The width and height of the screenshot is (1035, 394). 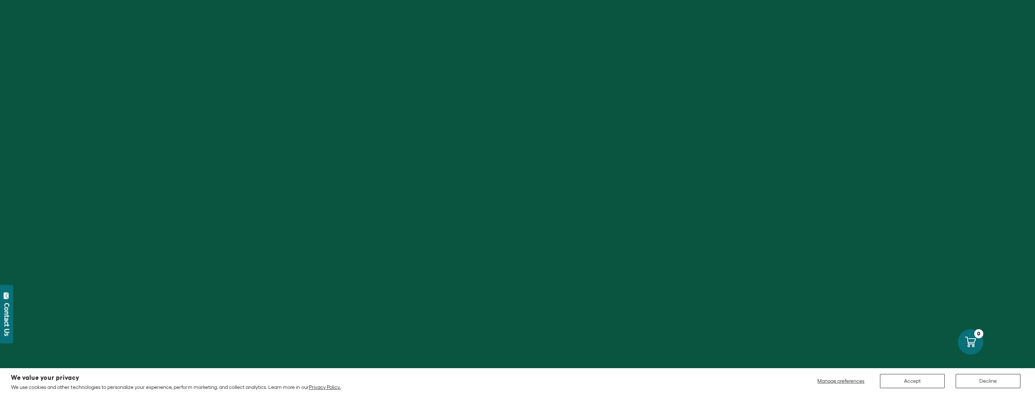 What do you see at coordinates (841, 381) in the screenshot?
I see `button: Manage preferences` at bounding box center [841, 381].